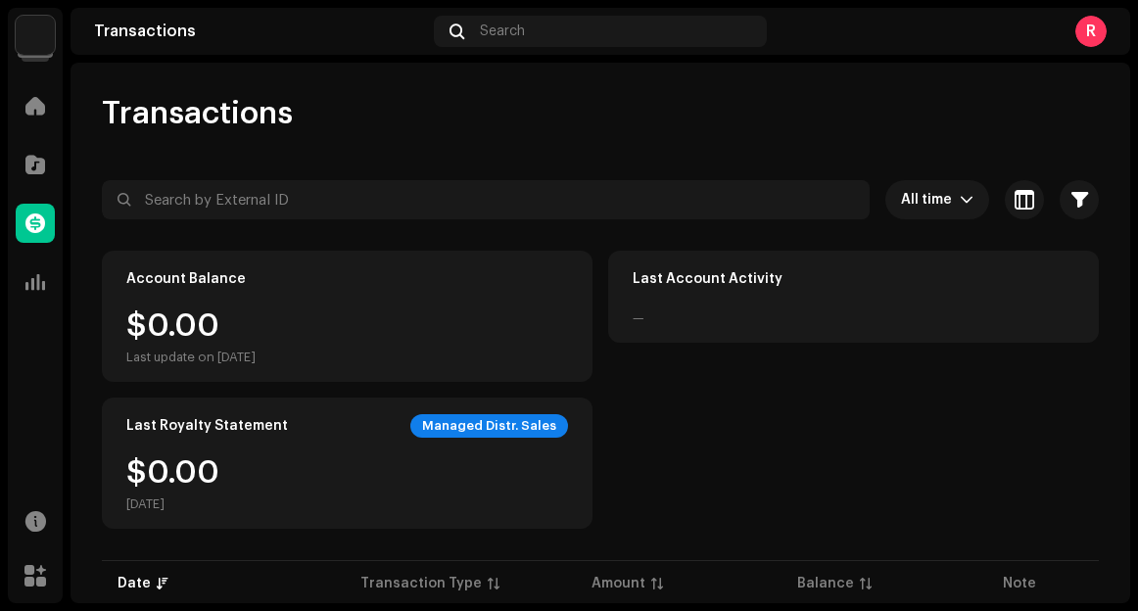 This screenshot has height=611, width=1138. Describe the element at coordinates (207, 426) in the screenshot. I see `div: Last Royalty Statement` at that location.